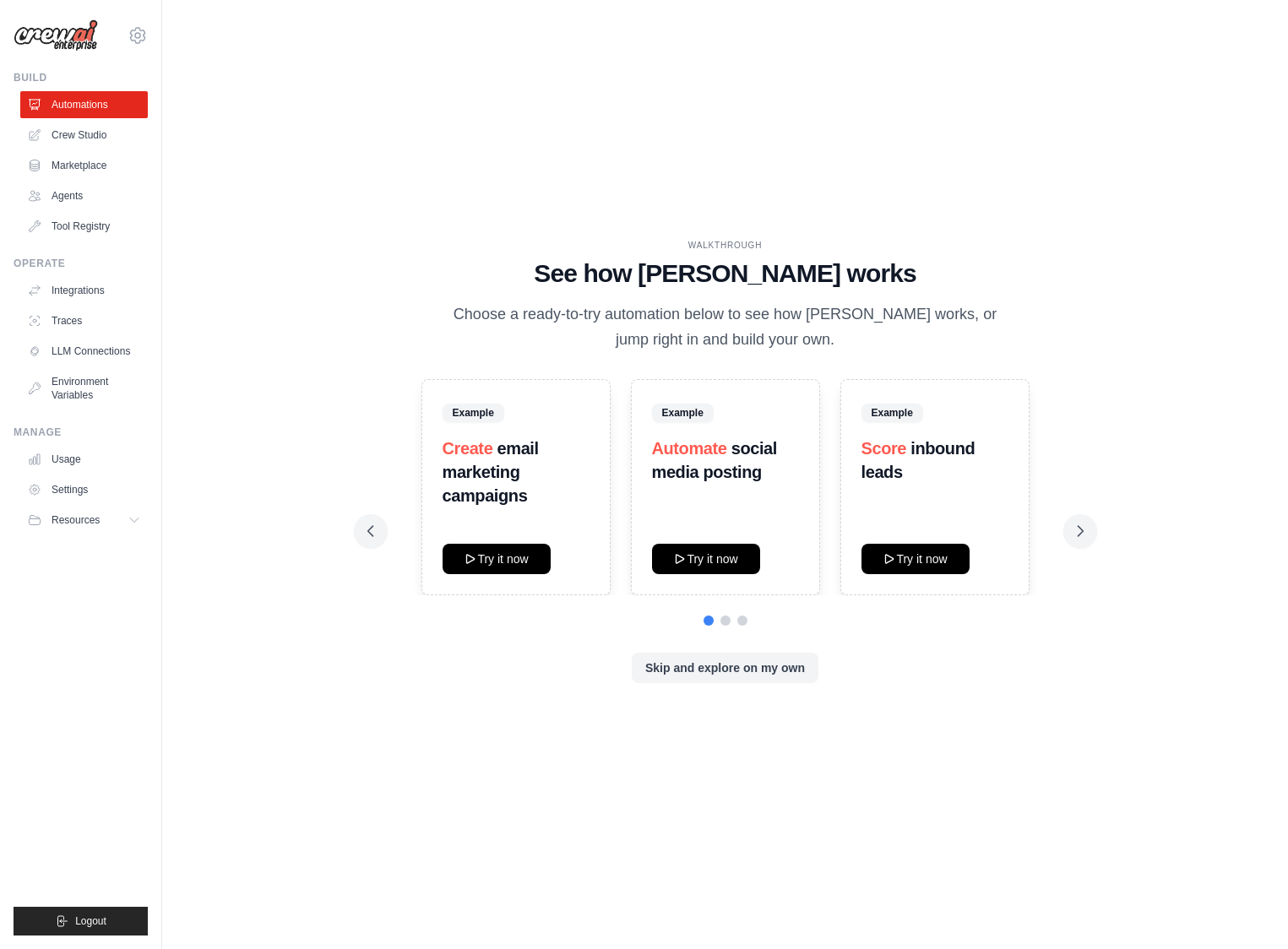 The width and height of the screenshot is (1288, 949). Describe the element at coordinates (80, 77) in the screenshot. I see `div: Build` at that location.